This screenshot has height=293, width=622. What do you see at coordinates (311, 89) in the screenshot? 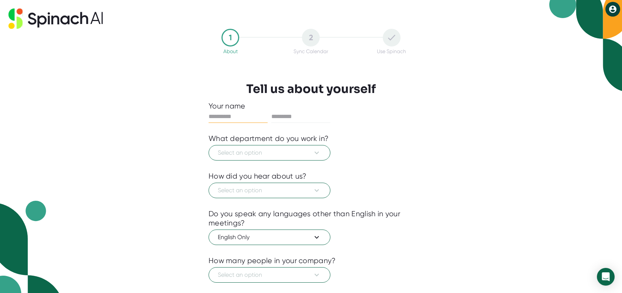
I see `h3: Tell us about yourself` at bounding box center [311, 89].